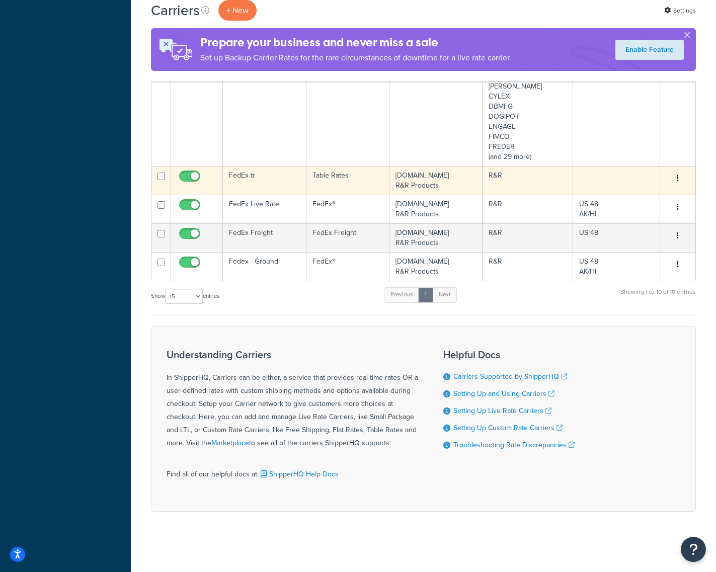 This screenshot has width=716, height=572. I want to click on div: In ShipperHQ, Carriers can be either, a service that provides real-time rates OR a user-defined r..., so click(292, 400).